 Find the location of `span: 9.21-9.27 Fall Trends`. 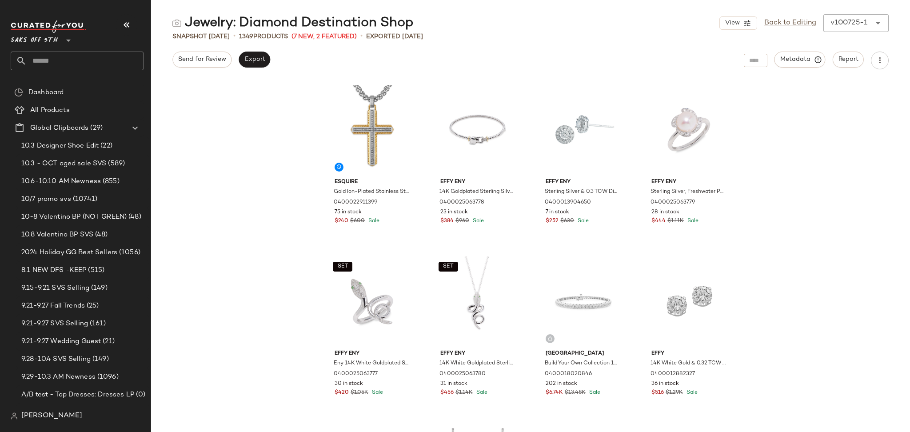

span: 9.21-9.27 Fall Trends is located at coordinates (53, 306).